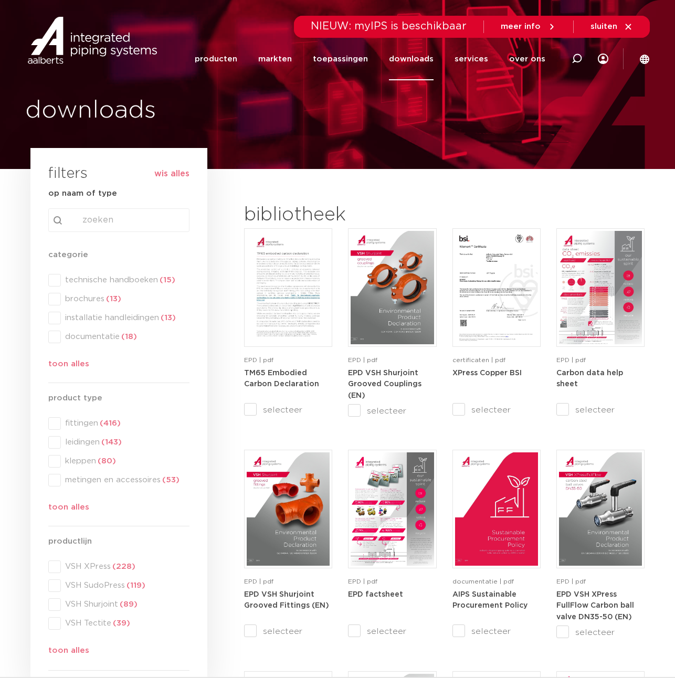  Describe the element at coordinates (338, 215) in the screenshot. I see `h2: bibliotheek` at that location.